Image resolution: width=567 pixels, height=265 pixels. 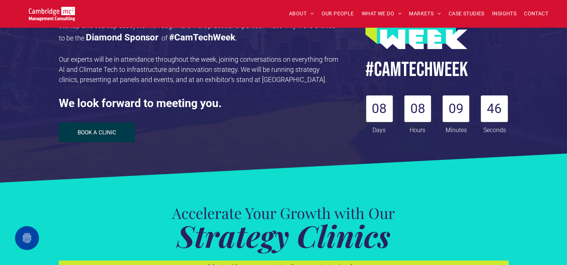 I want to click on strong: Strategy Clinics, so click(x=284, y=235).